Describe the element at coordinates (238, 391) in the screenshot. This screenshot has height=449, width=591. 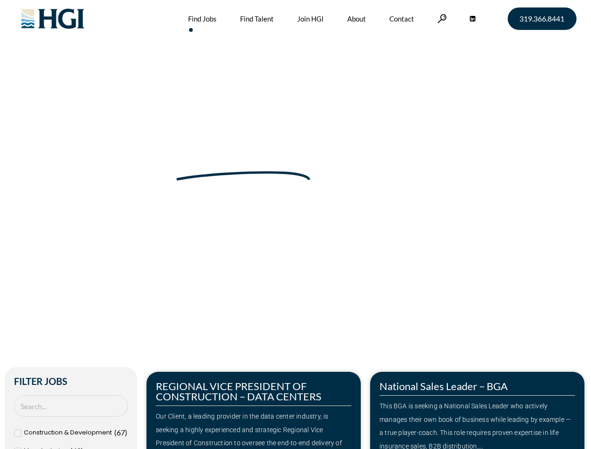
I see `a: REGIONAL VICE PRESIDENT OF CONSTRUCTION – DATA CENTERS` at that location.